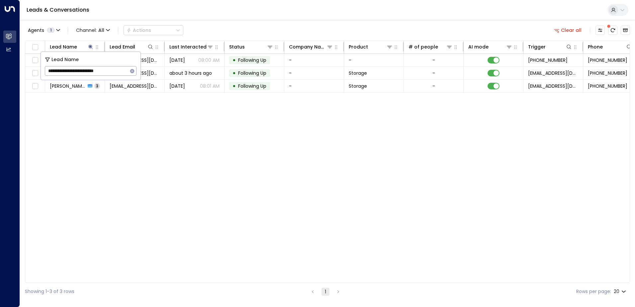  Describe the element at coordinates (177, 60) in the screenshot. I see `span: Sep 16, 2025` at that location.